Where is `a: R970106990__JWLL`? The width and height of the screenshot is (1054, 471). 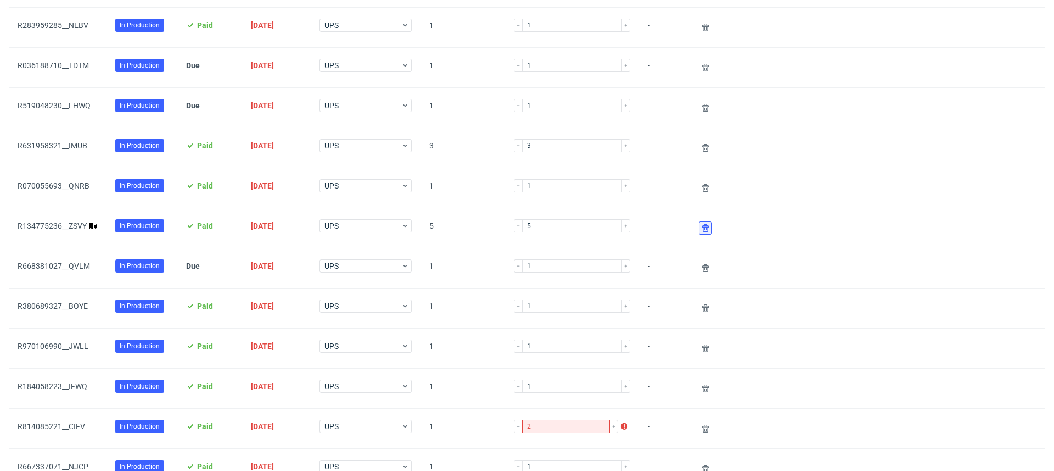
a: R970106990__JWLL is located at coordinates (53, 346).